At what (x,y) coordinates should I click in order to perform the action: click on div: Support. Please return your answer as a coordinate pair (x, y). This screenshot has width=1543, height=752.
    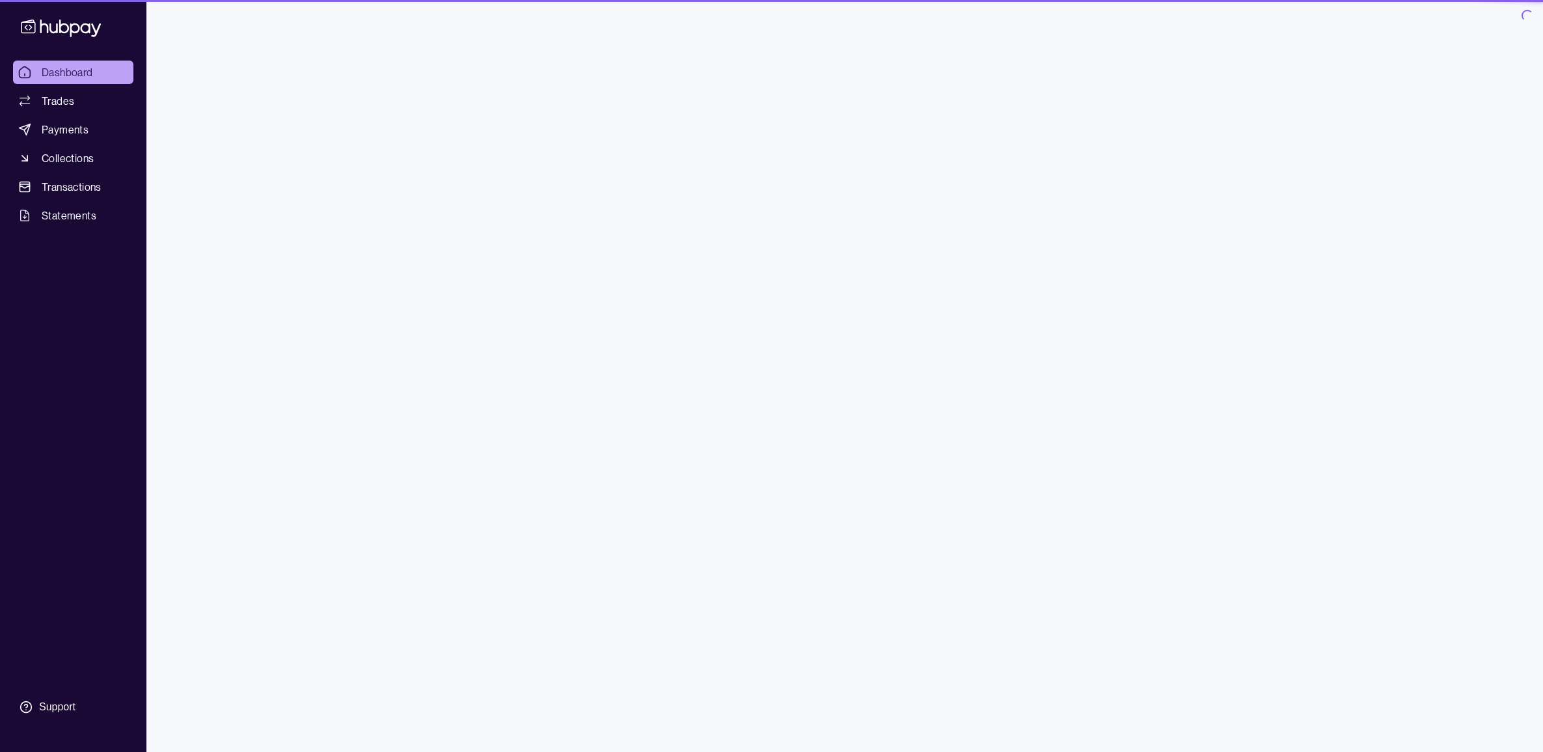
    Looking at the image, I should click on (57, 707).